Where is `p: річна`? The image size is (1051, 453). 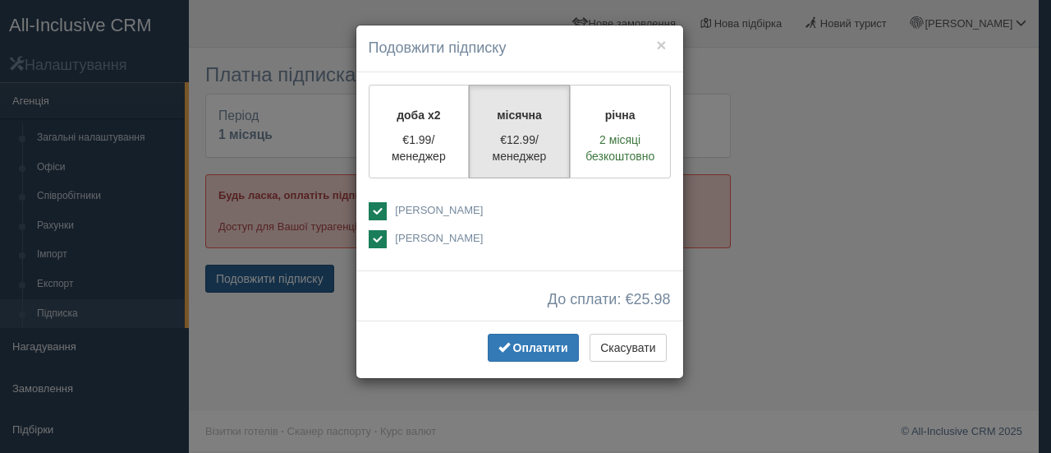
p: річна is located at coordinates (620, 115).